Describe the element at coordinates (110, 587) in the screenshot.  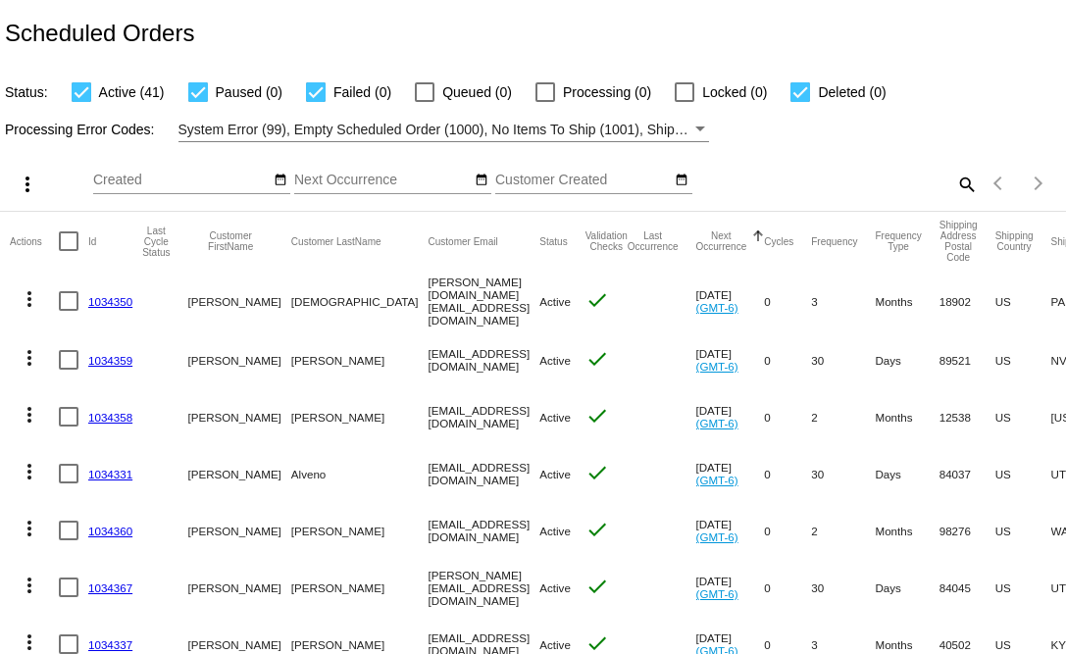
I see `a: 1034367` at that location.